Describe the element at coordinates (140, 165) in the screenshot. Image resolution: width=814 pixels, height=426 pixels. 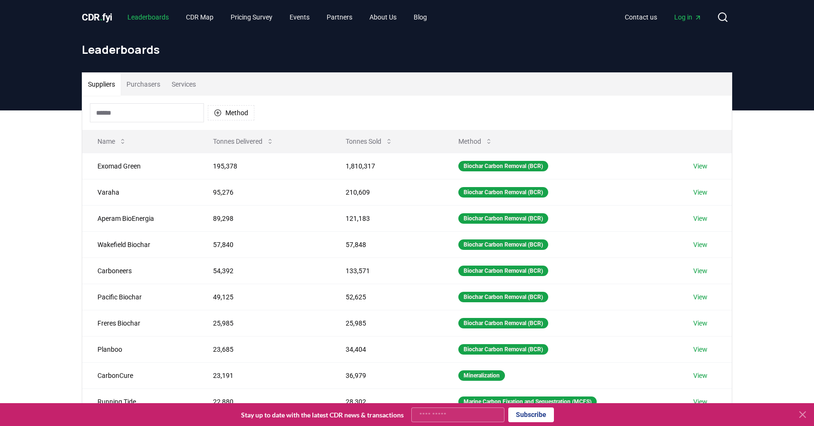
I see `td: Exomad Green` at that location.